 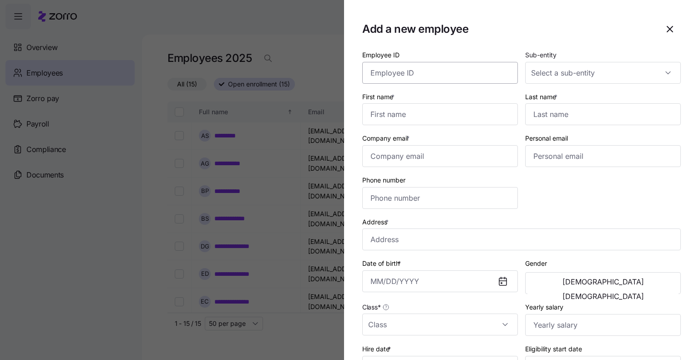 I want to click on label: Yearly salary, so click(x=544, y=307).